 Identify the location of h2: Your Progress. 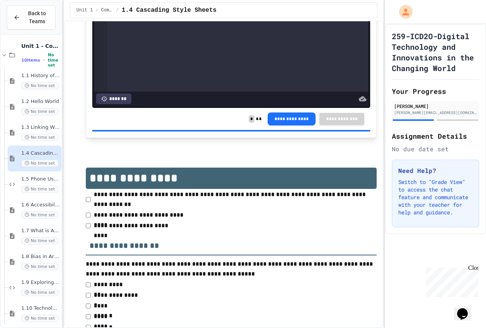
(436, 91).